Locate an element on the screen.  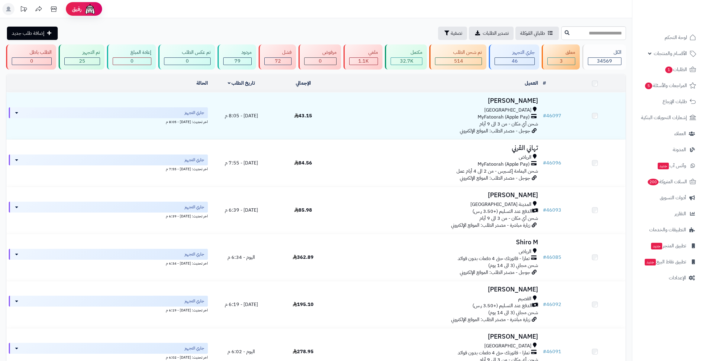
span: المراجعات والأسئلة is located at coordinates (665, 85).